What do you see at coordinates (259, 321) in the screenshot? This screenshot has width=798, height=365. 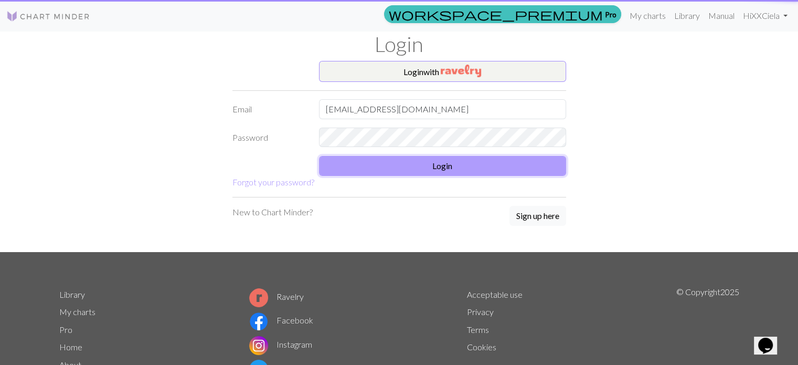 I see `img: Facebook logo` at bounding box center [259, 321].